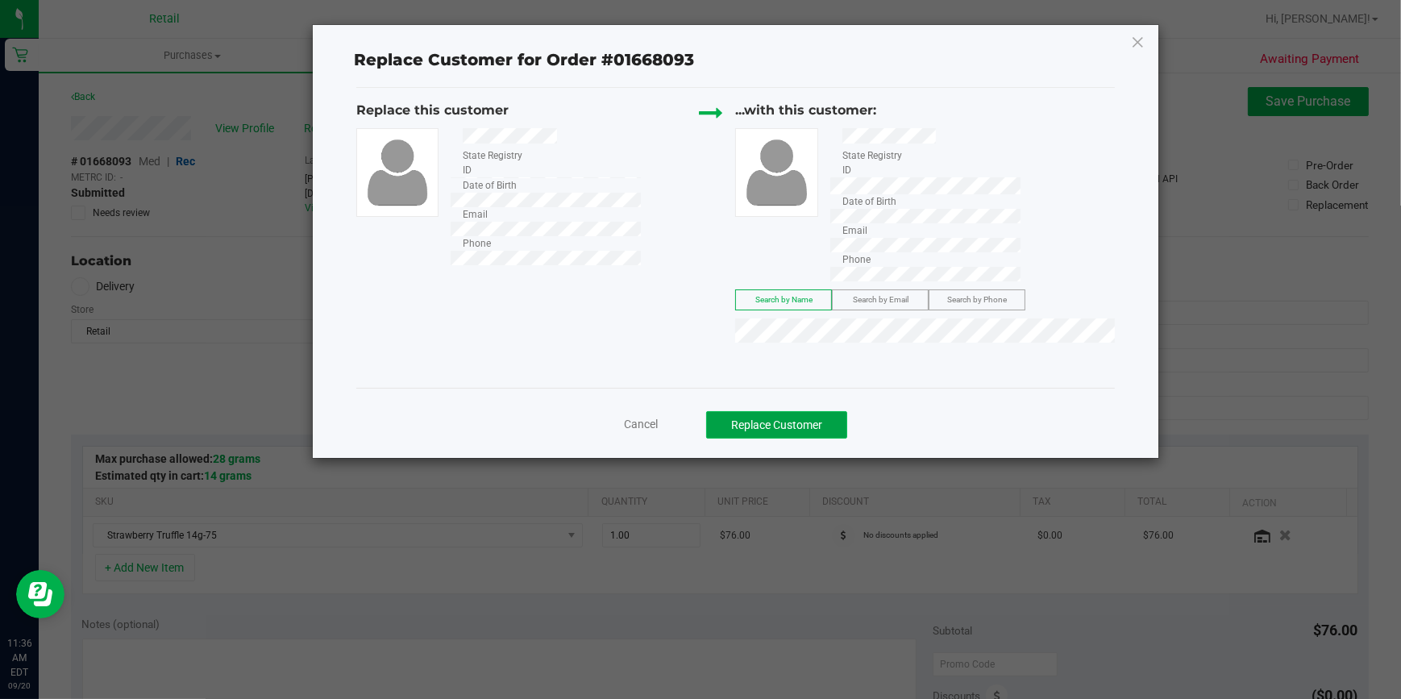 This screenshot has height=699, width=1401. What do you see at coordinates (783, 299) in the screenshot?
I see `span: Search by Name` at bounding box center [783, 299].